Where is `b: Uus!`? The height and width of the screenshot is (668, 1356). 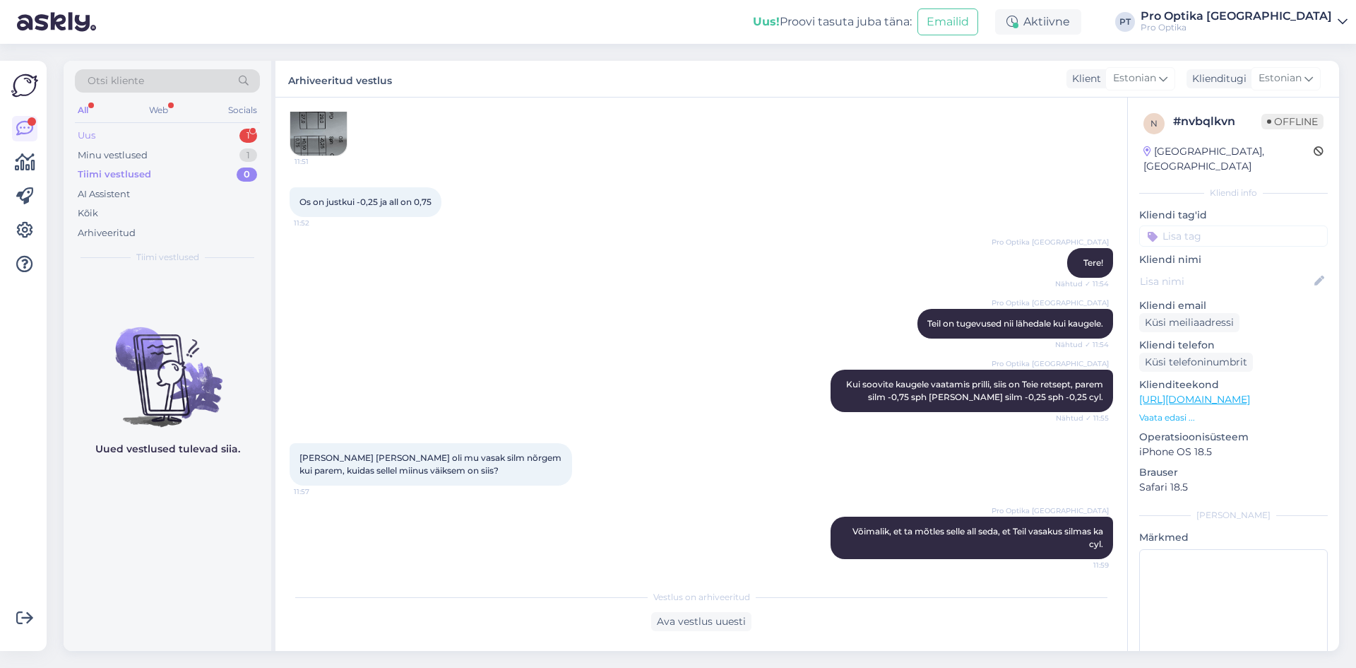 b: Uus! is located at coordinates (766, 21).